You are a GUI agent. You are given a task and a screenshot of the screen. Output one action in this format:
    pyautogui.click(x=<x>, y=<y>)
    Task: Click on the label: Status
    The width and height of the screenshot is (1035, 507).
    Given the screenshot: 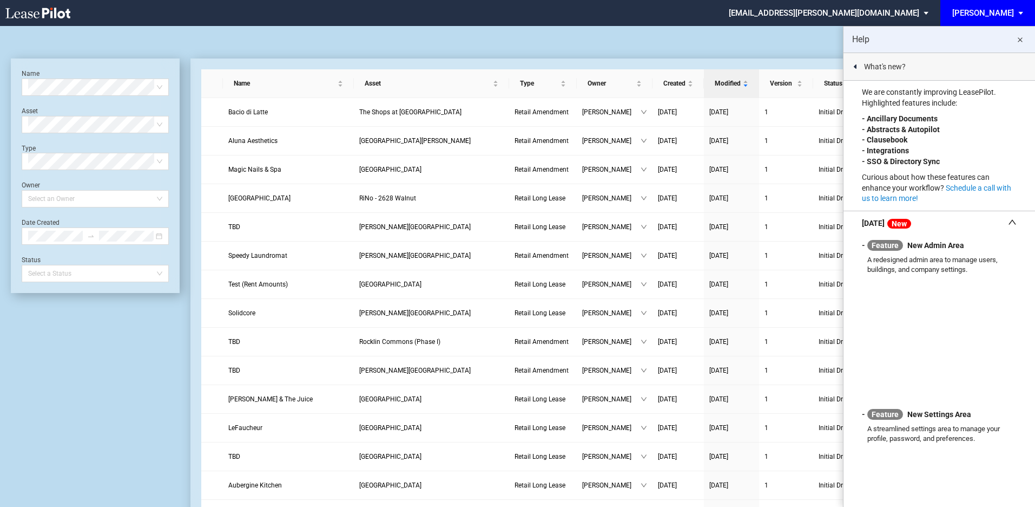 What is the action you would take?
    pyautogui.click(x=31, y=260)
    